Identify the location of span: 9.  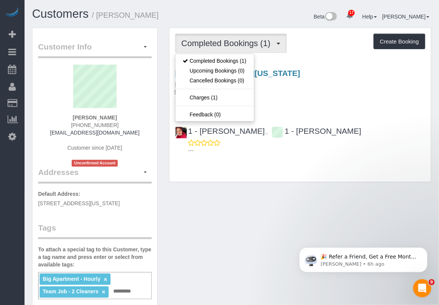
(432, 282).